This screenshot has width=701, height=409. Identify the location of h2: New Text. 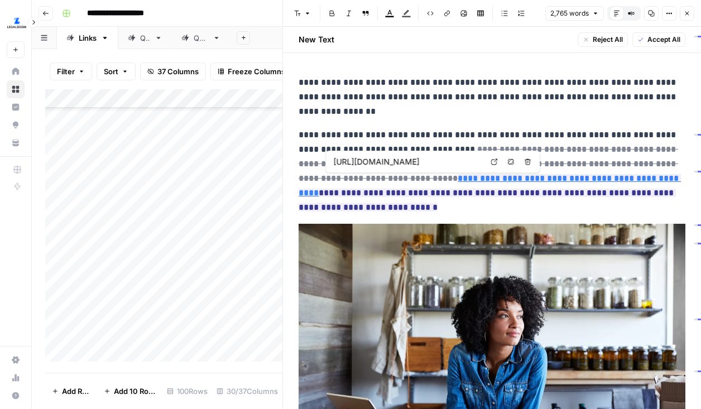
(317, 40).